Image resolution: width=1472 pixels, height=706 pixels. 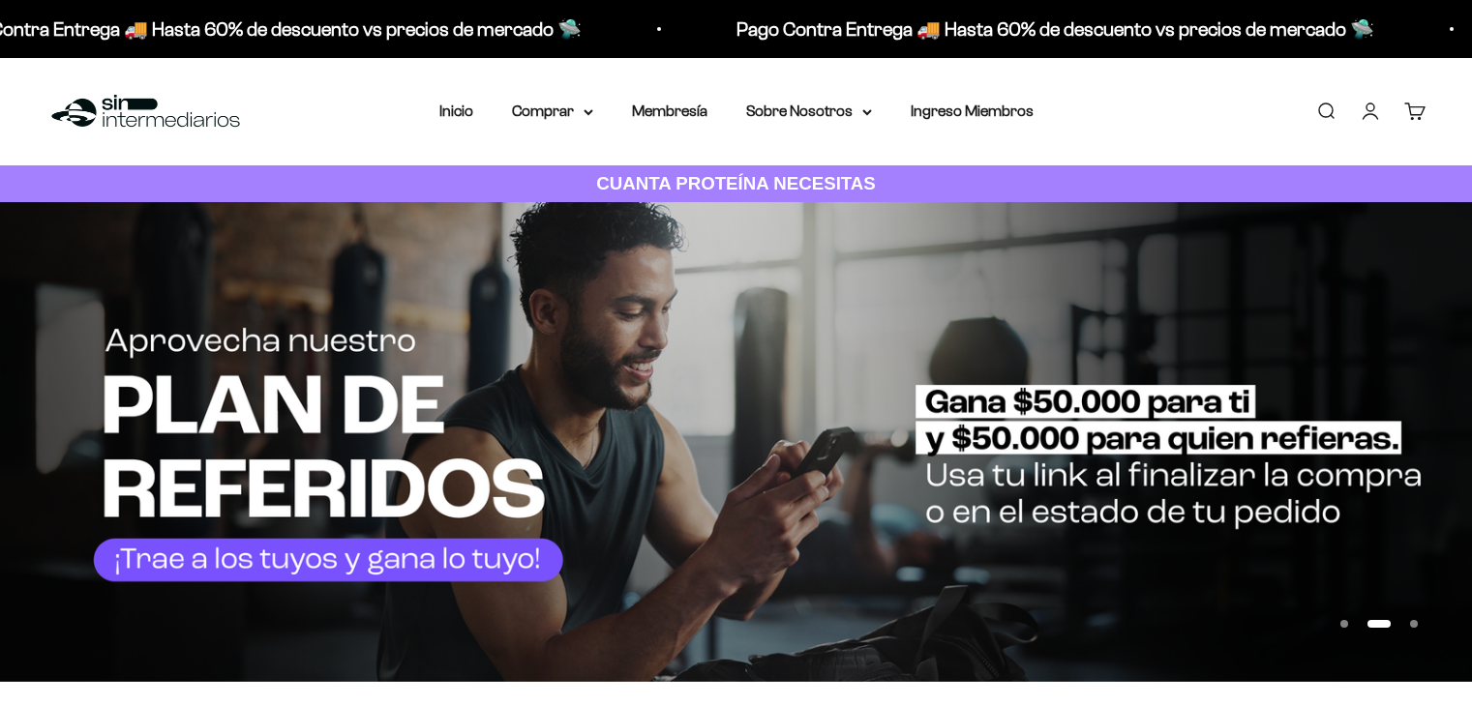 I want to click on summary: Comprar, so click(x=553, y=111).